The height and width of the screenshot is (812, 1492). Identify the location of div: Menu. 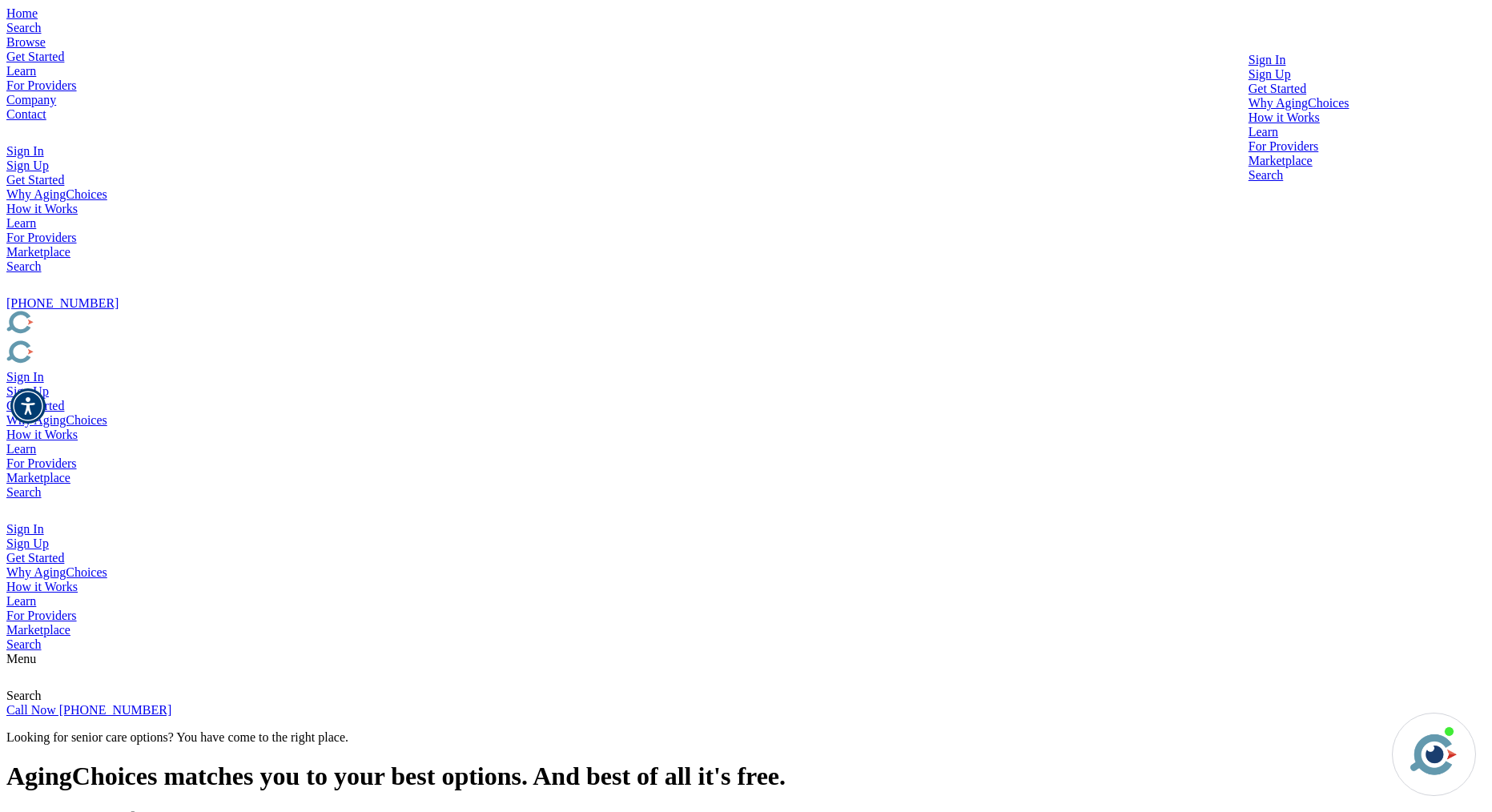
(746, 659).